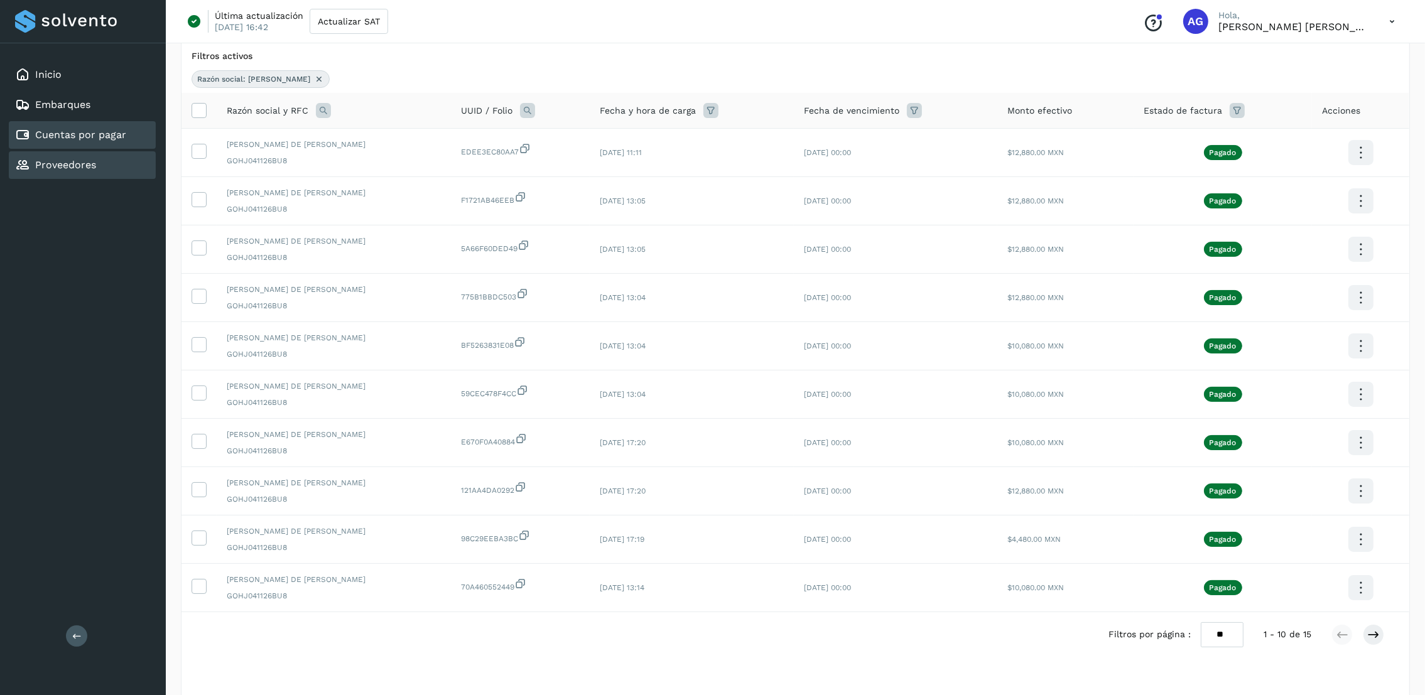  What do you see at coordinates (1294, 26) in the screenshot?
I see `p: Abigail Gonzalez Leon` at bounding box center [1294, 26].